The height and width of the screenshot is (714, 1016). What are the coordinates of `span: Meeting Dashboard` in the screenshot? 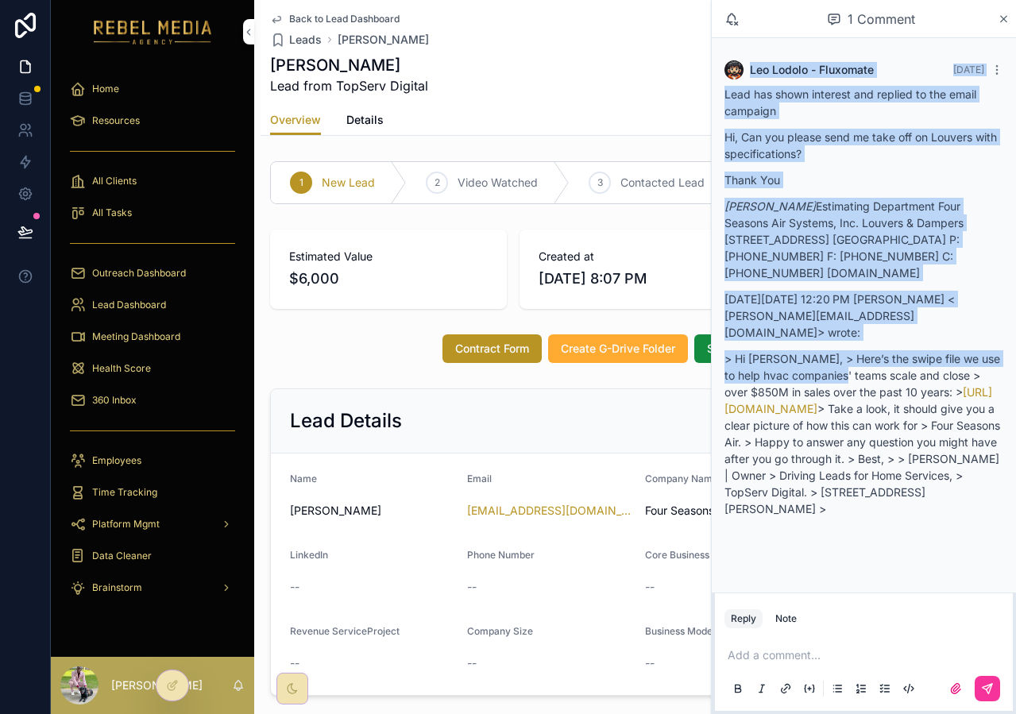 It's located at (136, 337).